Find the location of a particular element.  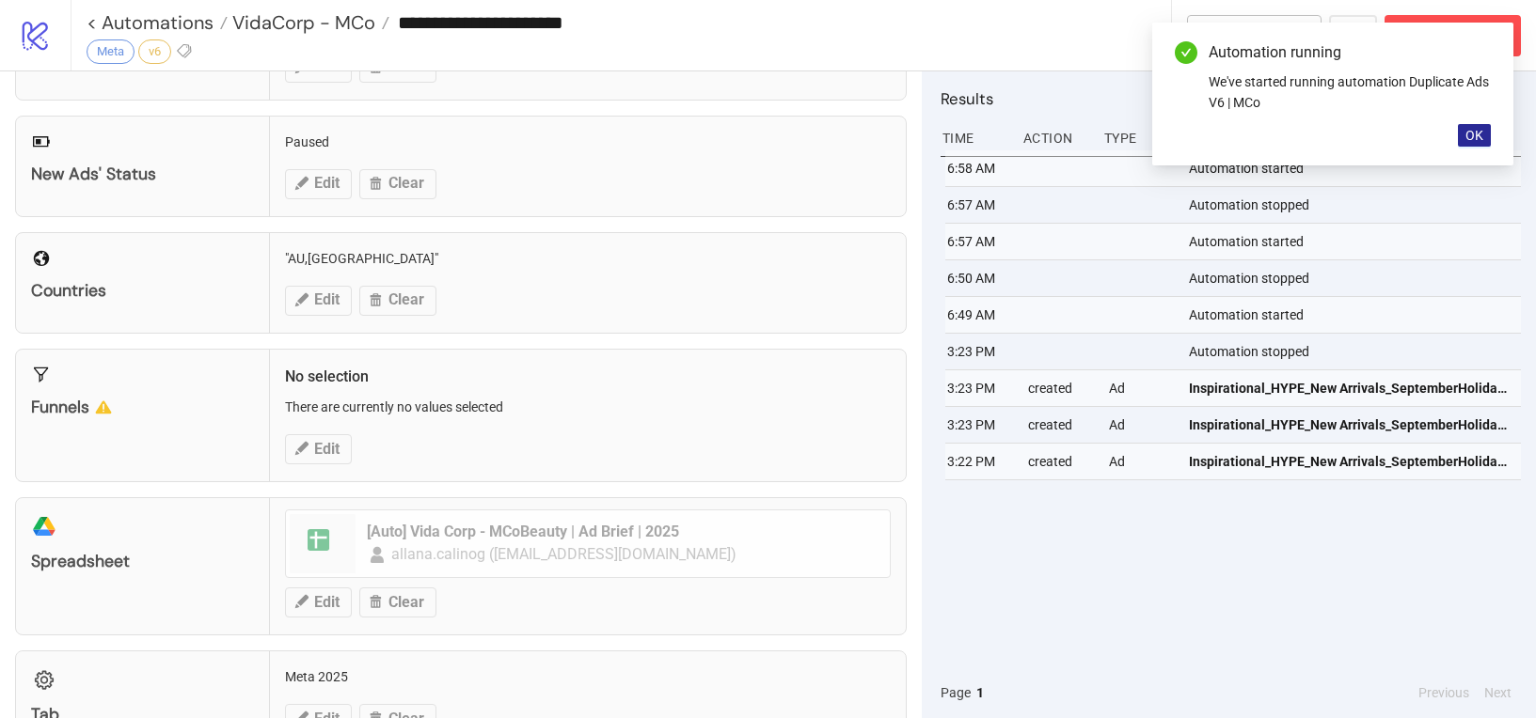

span: OK is located at coordinates (1474, 135).